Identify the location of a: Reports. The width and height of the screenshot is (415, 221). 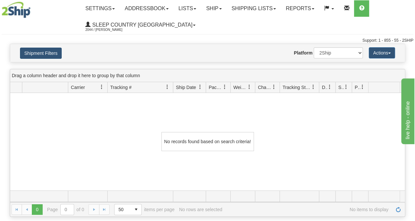
(300, 9).